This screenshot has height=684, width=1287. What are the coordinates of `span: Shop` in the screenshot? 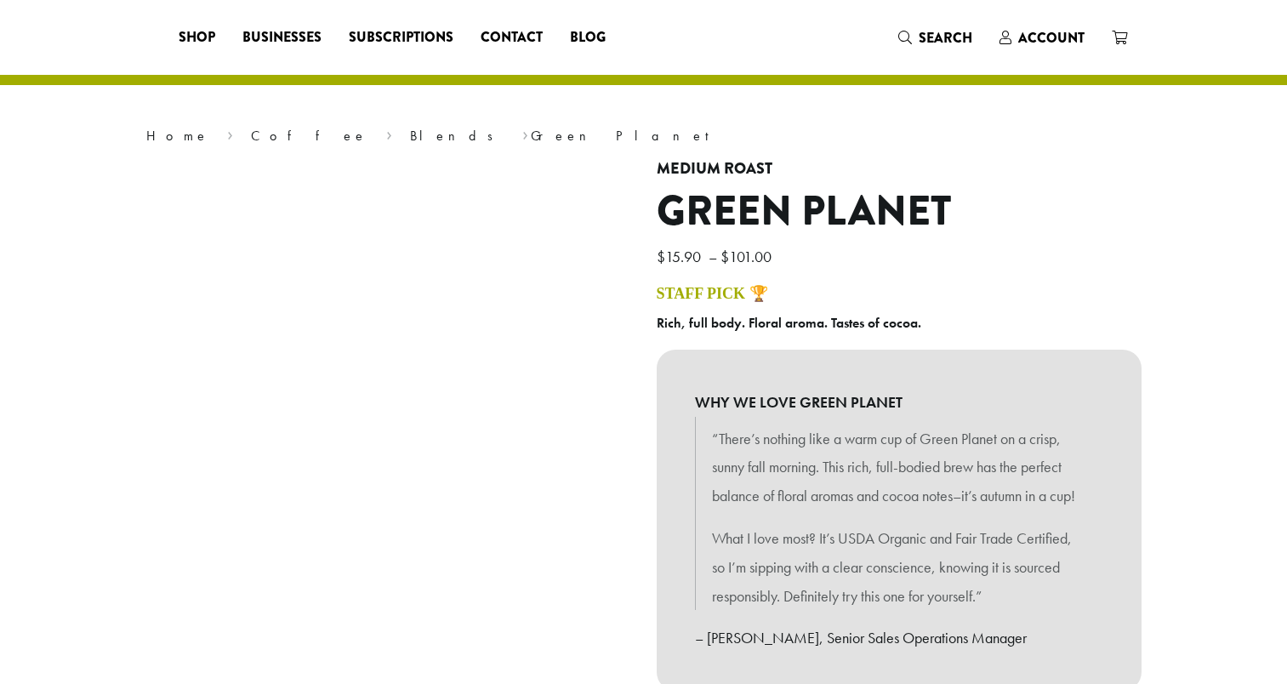 It's located at (197, 37).